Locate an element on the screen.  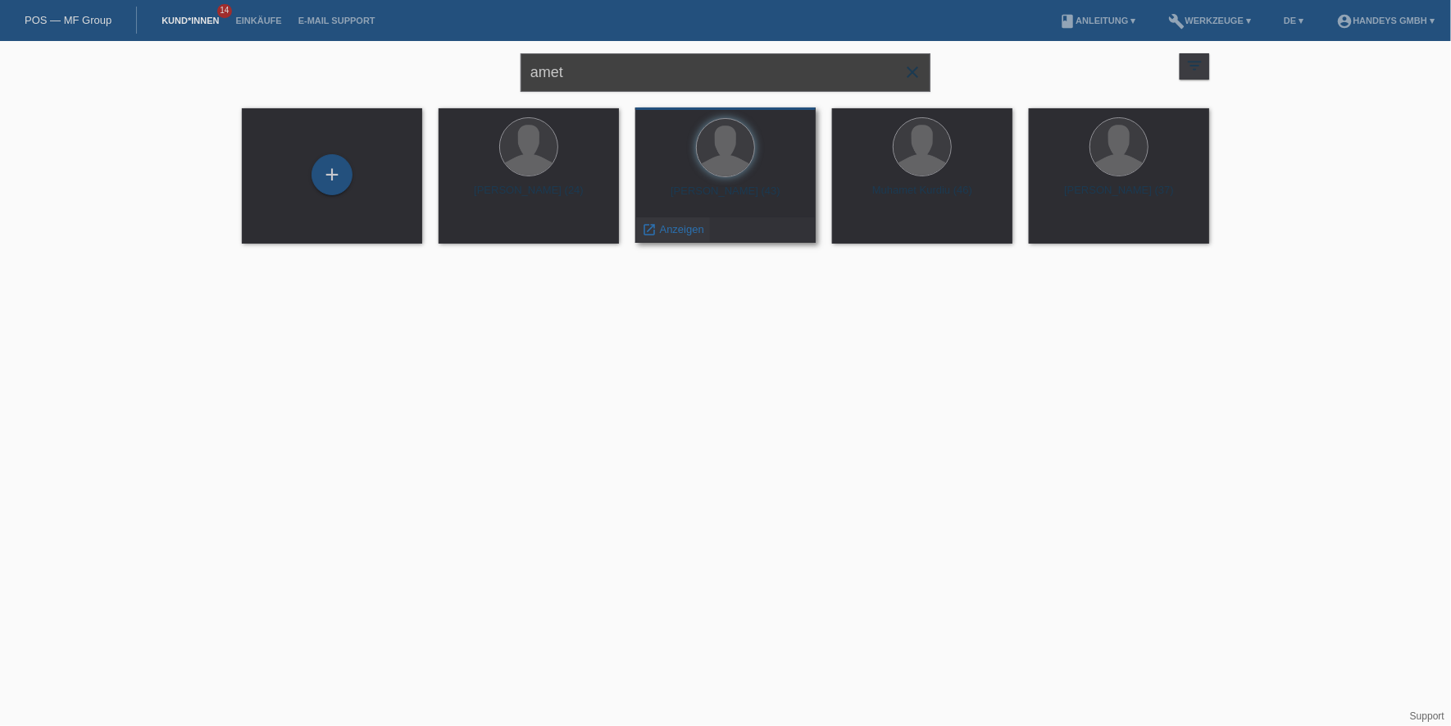
div: Kund*in hinzufügen is located at coordinates (332, 175).